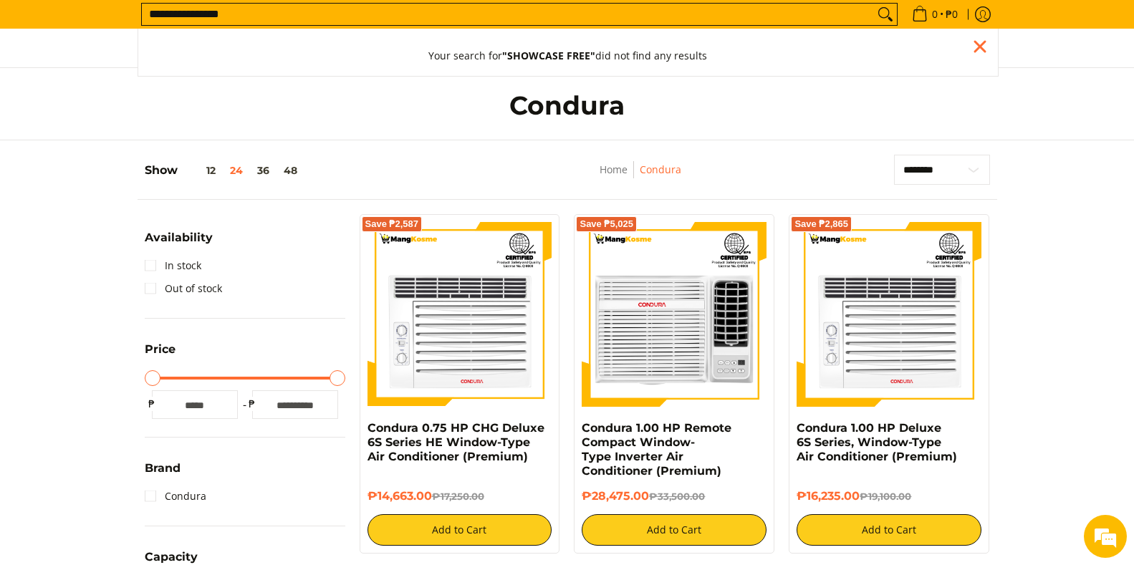 The image size is (1134, 565). What do you see at coordinates (886, 14) in the screenshot?
I see `button: Search` at bounding box center [886, 14].